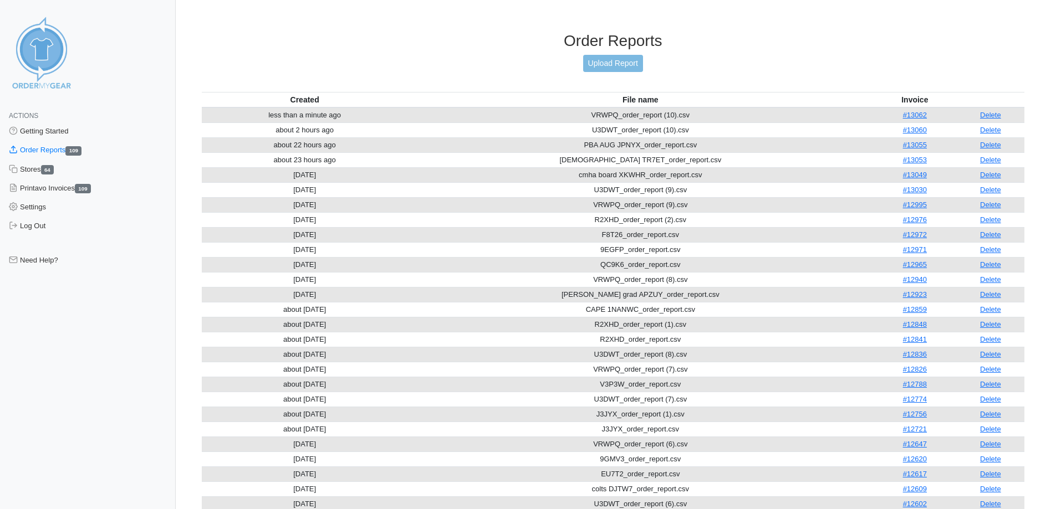 This screenshot has width=1056, height=509. What do you see at coordinates (23, 116) in the screenshot?
I see `span: Actions` at bounding box center [23, 116].